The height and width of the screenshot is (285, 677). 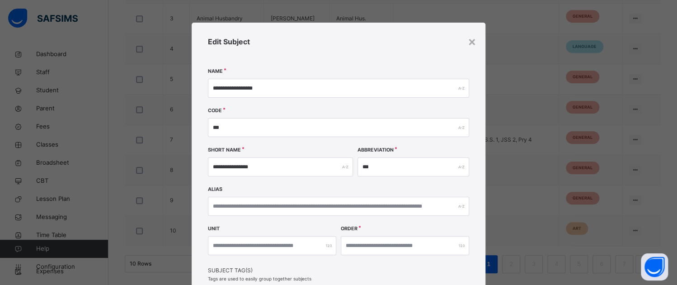 What do you see at coordinates (224, 150) in the screenshot?
I see `label: Short Name` at bounding box center [224, 150].